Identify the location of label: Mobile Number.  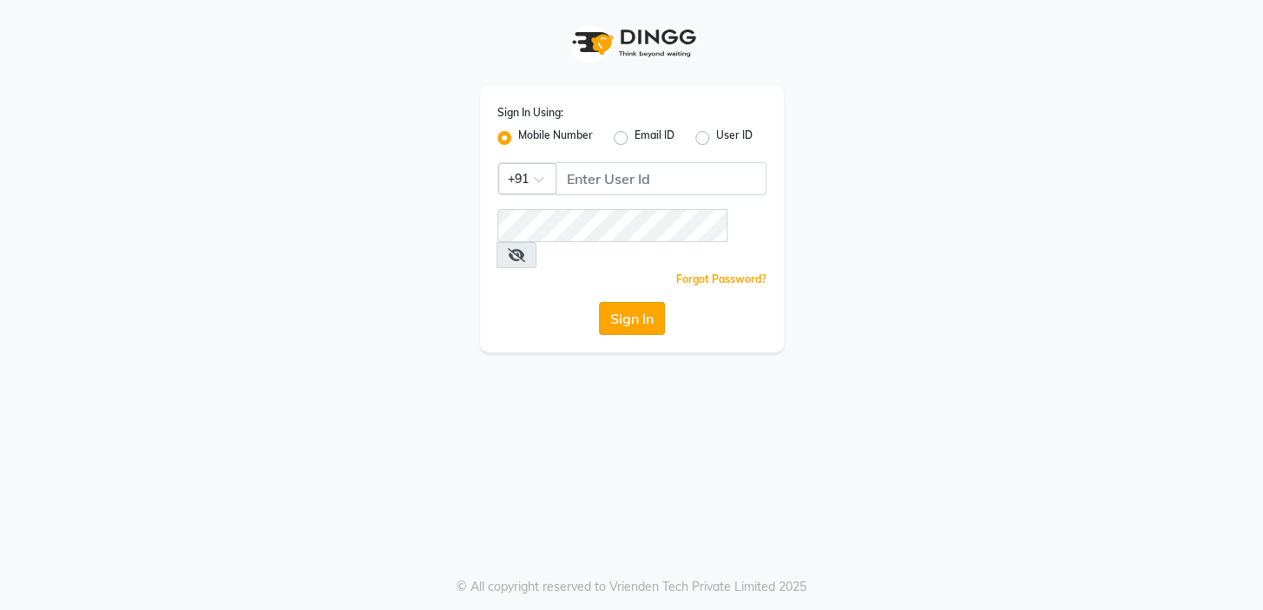
(556, 138).